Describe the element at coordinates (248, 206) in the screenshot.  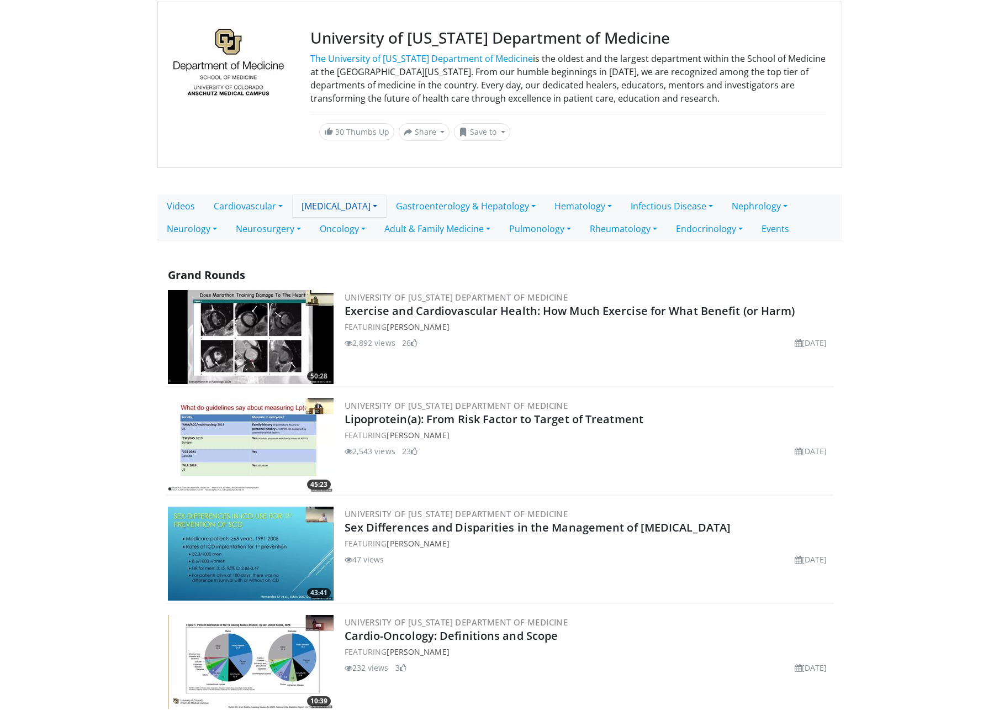
I see `a: Cardiovascular` at that location.